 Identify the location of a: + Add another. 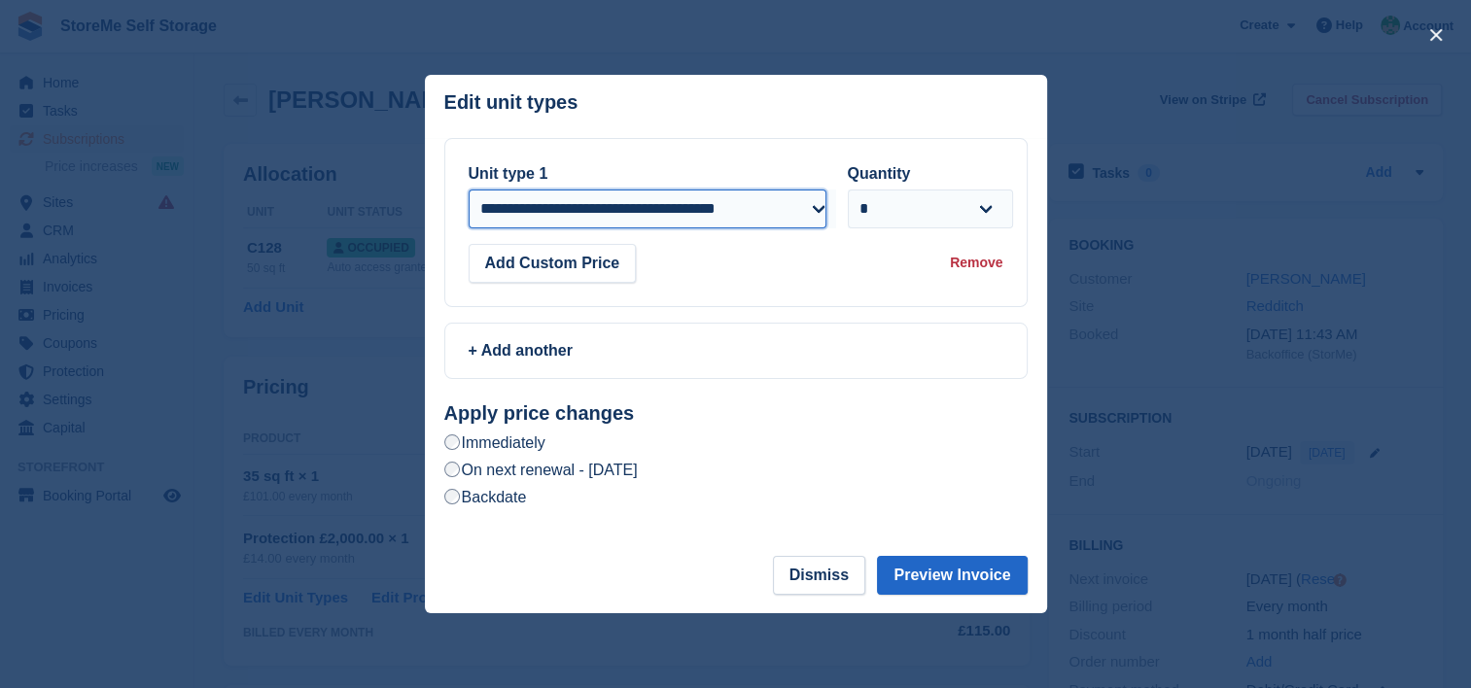
(736, 351).